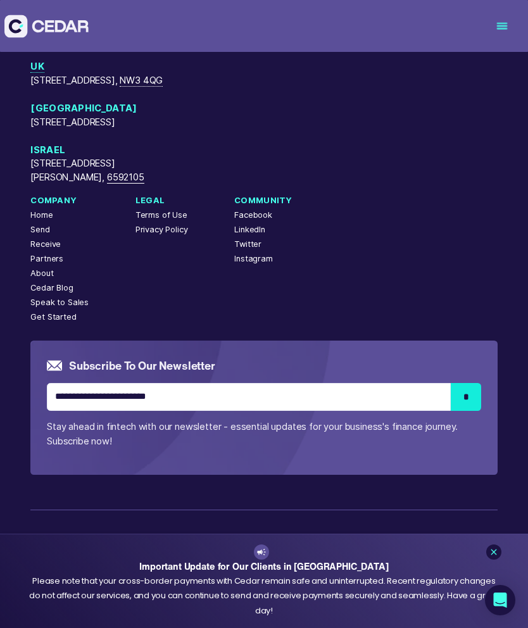 This screenshot has height=628, width=528. Describe the element at coordinates (47, 258) in the screenshot. I see `a: Partners` at that location.